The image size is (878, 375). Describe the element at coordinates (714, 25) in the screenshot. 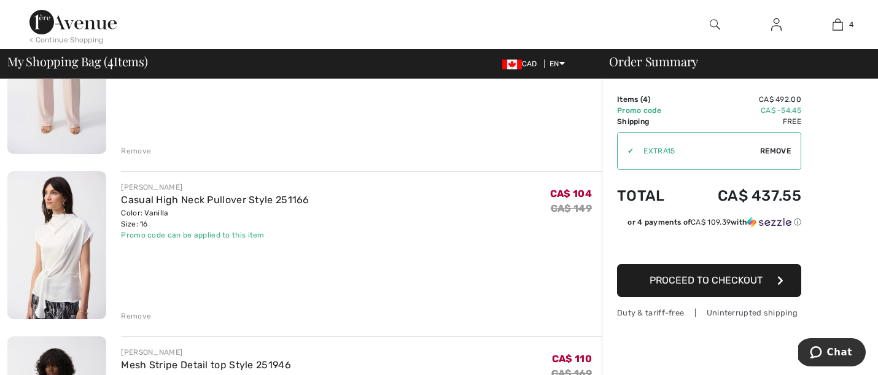

I see `img: search the website` at that location.